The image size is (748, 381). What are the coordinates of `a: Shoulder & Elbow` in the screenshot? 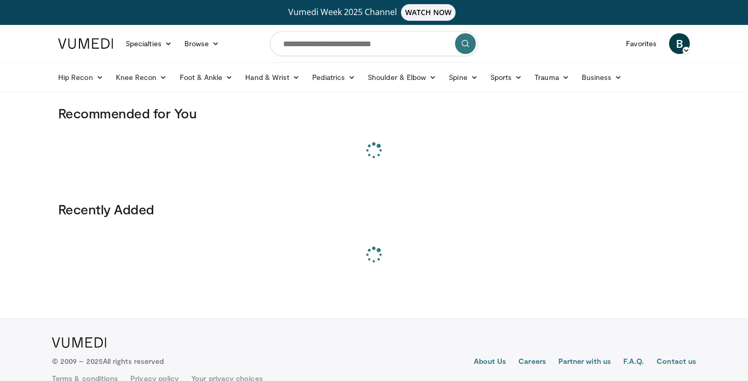 It's located at (402, 77).